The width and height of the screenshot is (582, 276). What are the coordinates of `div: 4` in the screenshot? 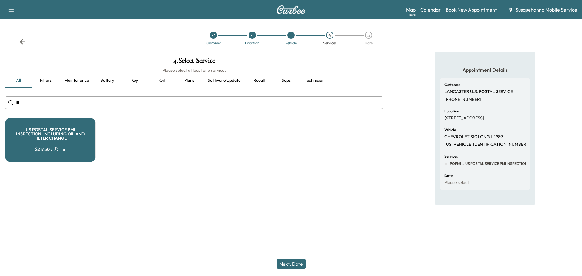 It's located at (330, 35).